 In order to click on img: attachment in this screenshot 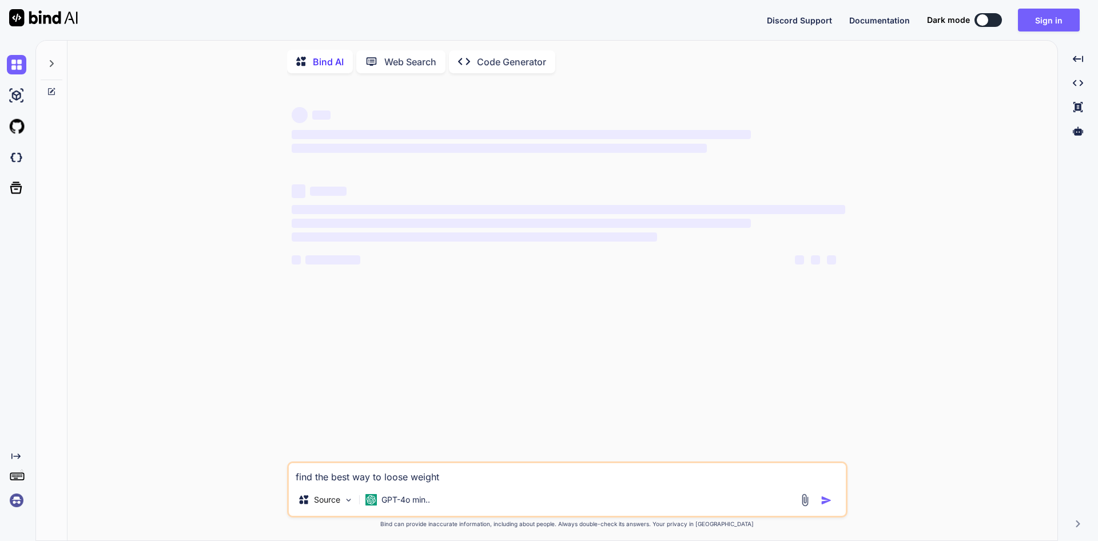, I will do `click(805, 499)`.